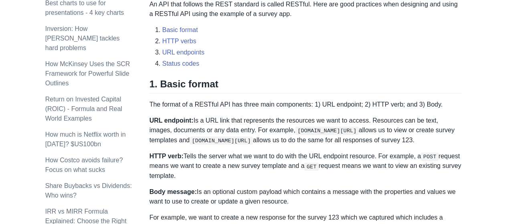 Image resolution: width=507 pixels, height=224 pixels. Describe the element at coordinates (166, 156) in the screenshot. I see `strong: HTTP verb:` at that location.